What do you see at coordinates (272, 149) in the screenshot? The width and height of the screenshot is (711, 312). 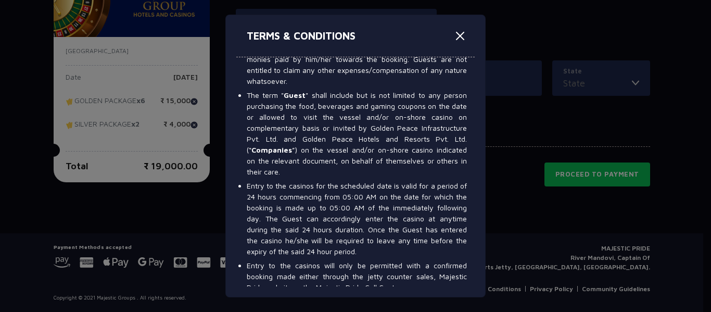 I see `b: Companies` at bounding box center [272, 149].